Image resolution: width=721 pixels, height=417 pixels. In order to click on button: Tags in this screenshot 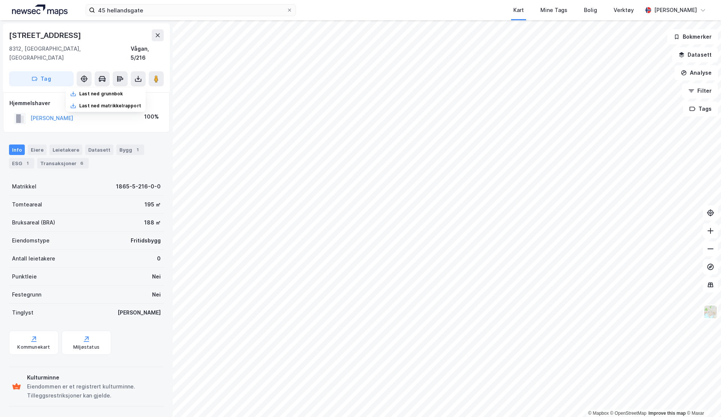, I will do `click(700, 109)`.